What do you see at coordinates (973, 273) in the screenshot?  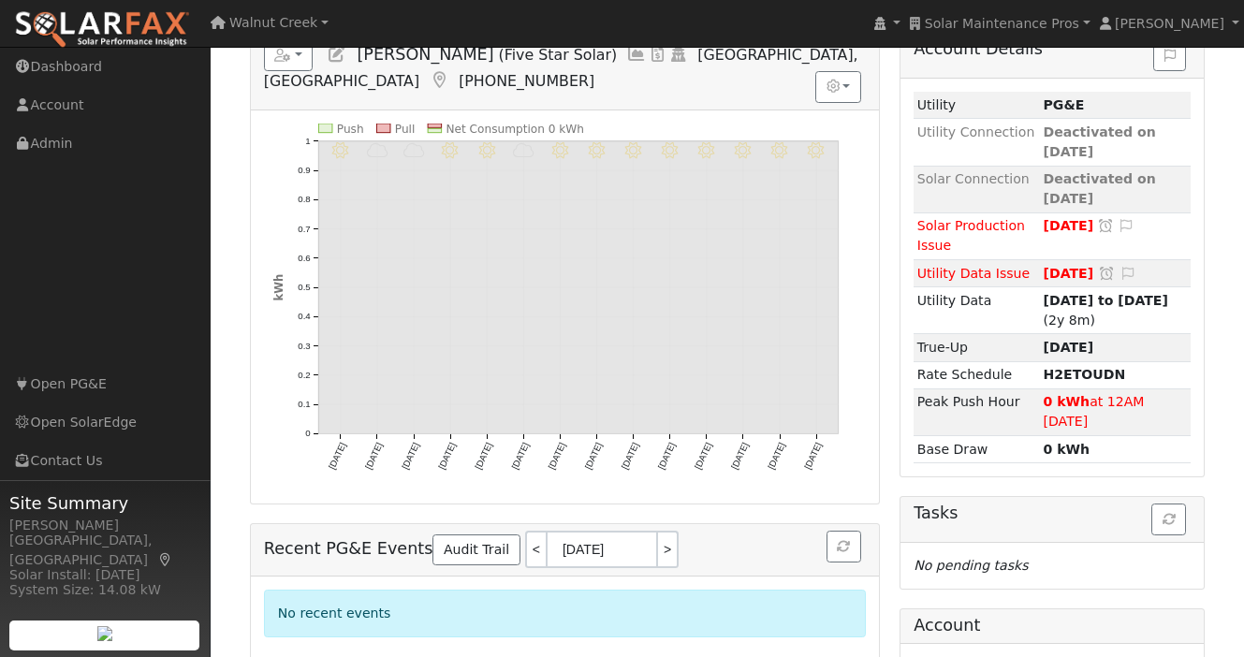 I see `span: Utility Data Issue` at bounding box center [973, 273].